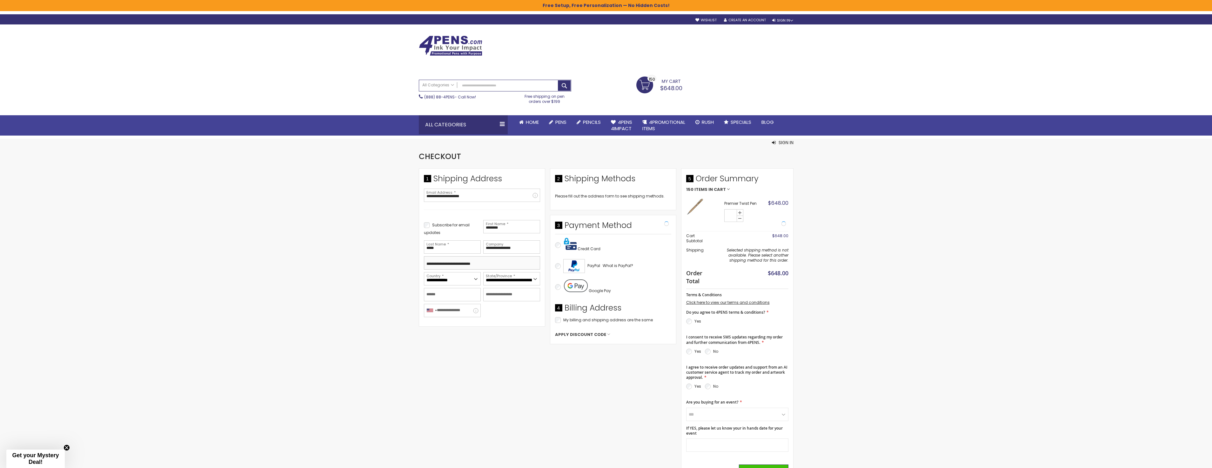 This screenshot has width=1212, height=468. What do you see at coordinates (745, 20) in the screenshot?
I see `a: Create an Account` at bounding box center [745, 20].